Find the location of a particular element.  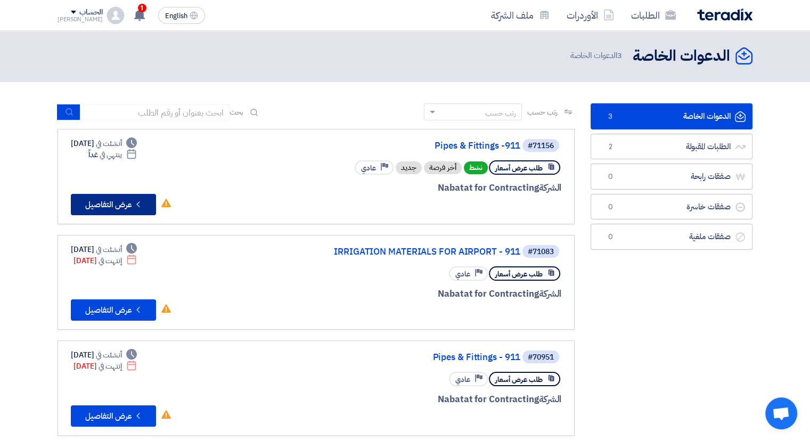

span: ينتهي في is located at coordinates (110, 154).